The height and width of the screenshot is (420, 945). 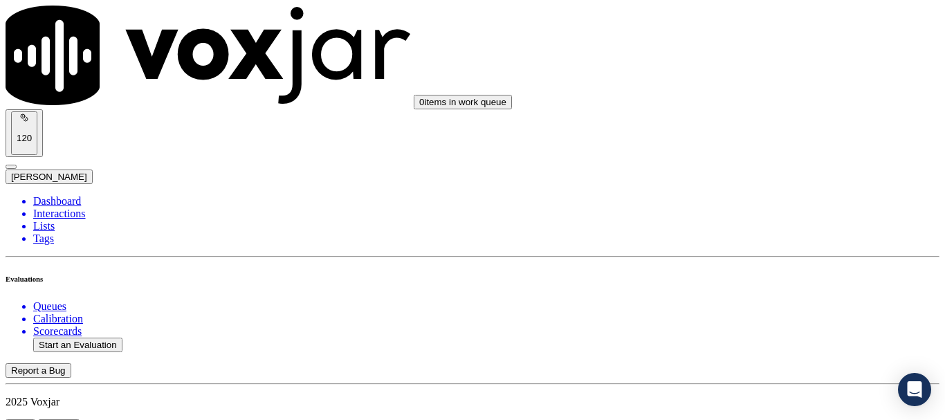 What do you see at coordinates (486, 226) in the screenshot?
I see `a: Lists` at bounding box center [486, 226].